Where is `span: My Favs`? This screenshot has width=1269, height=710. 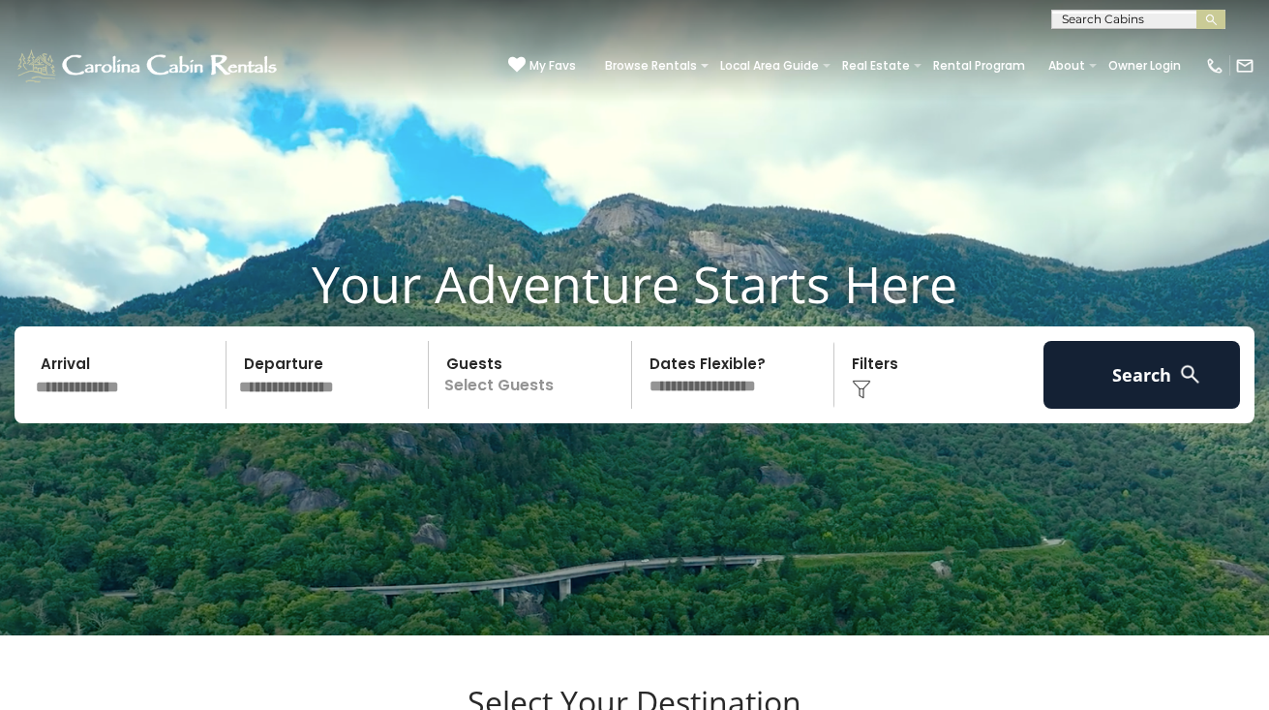
span: My Favs is located at coordinates (553, 66).